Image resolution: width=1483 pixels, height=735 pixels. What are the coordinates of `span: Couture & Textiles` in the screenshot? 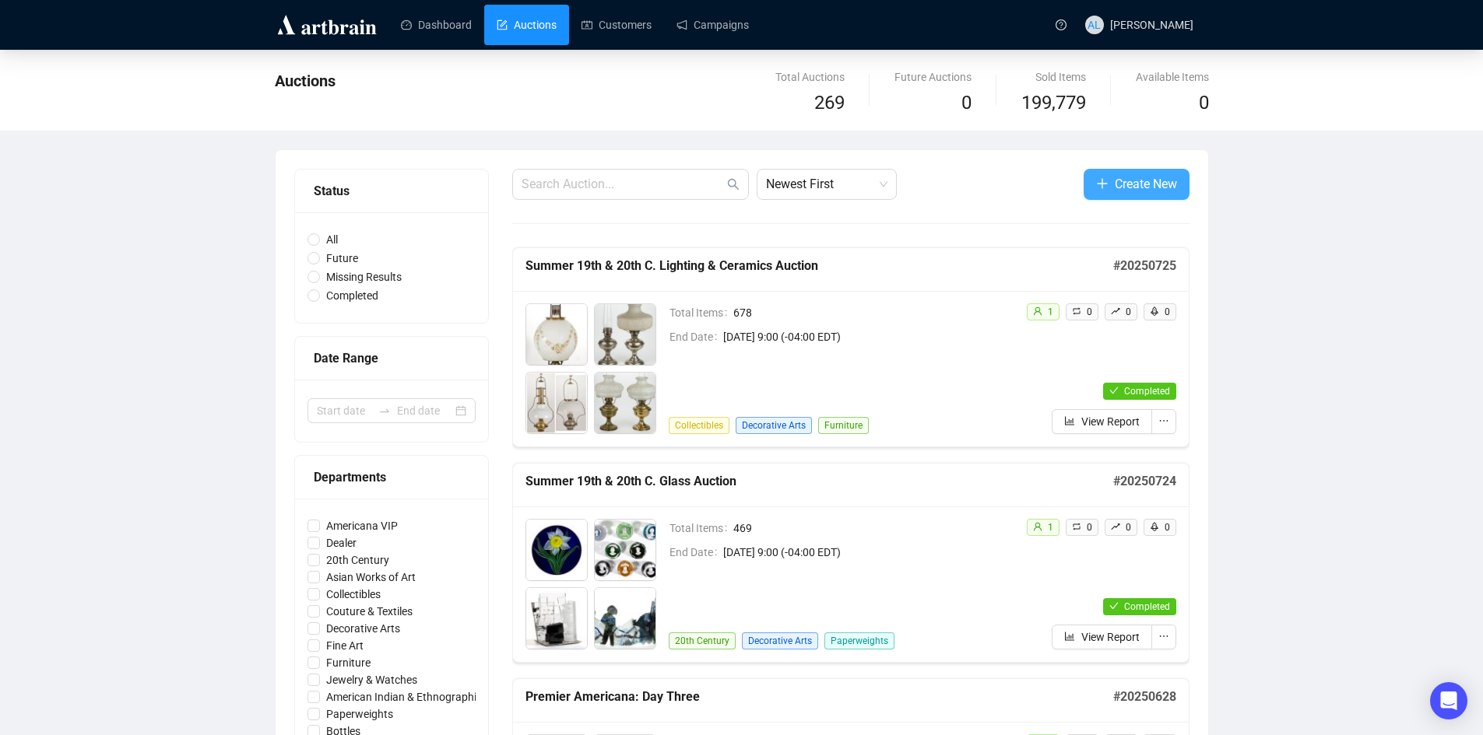 It's located at (369, 612).